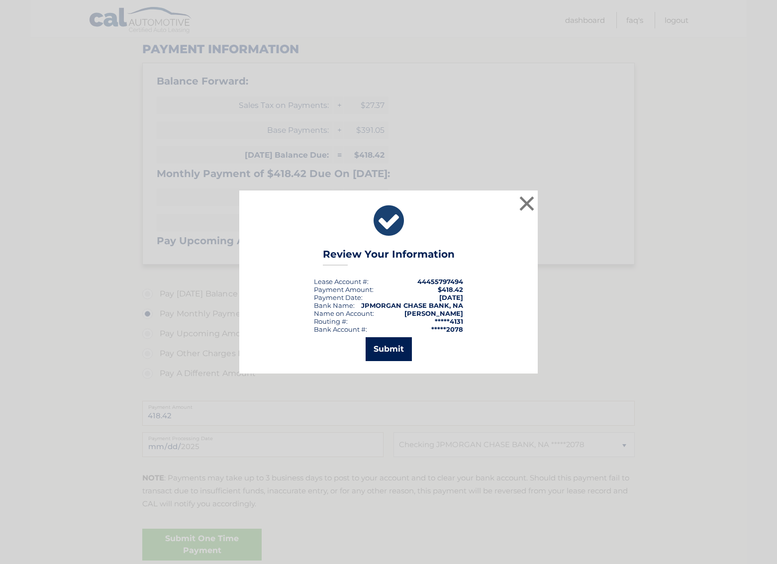 Image resolution: width=777 pixels, height=564 pixels. Describe the element at coordinates (344, 290) in the screenshot. I see `div: Payment Amount:` at that location.